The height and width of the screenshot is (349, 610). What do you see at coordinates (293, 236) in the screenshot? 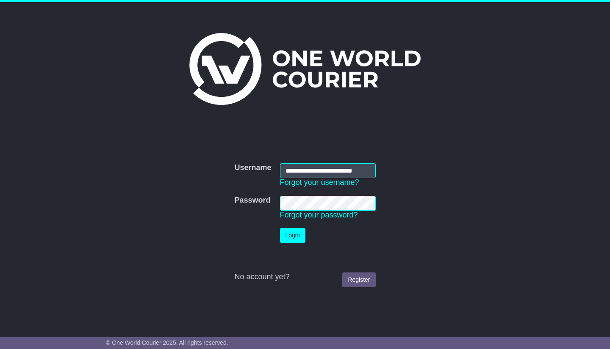
I see `button: Login` at bounding box center [293, 236].